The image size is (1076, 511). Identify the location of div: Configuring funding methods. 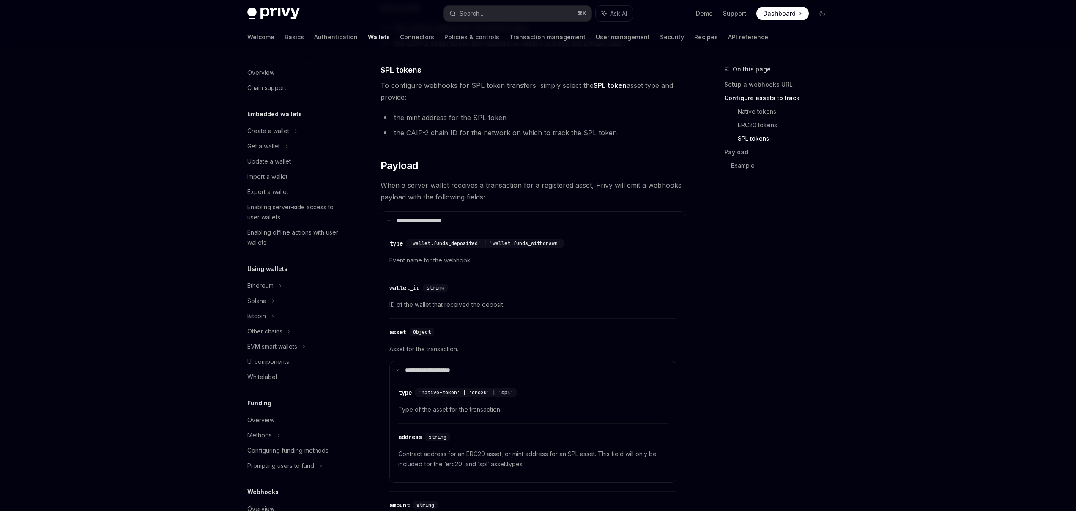
(288, 451).